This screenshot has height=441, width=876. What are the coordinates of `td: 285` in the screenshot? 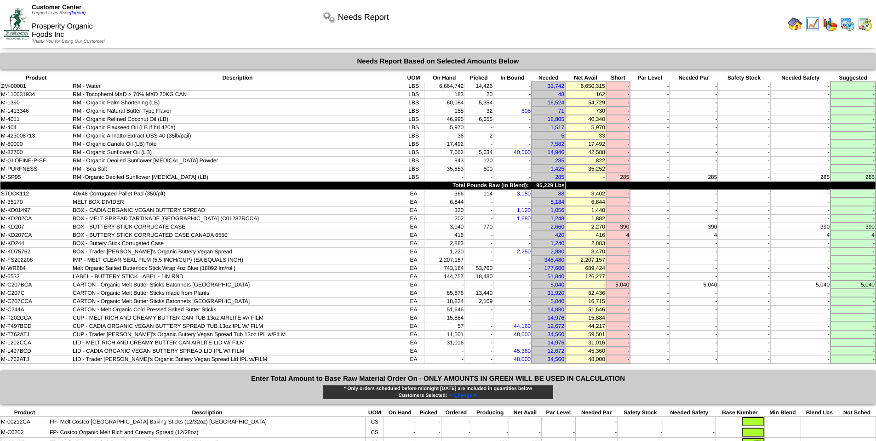 It's located at (693, 177).